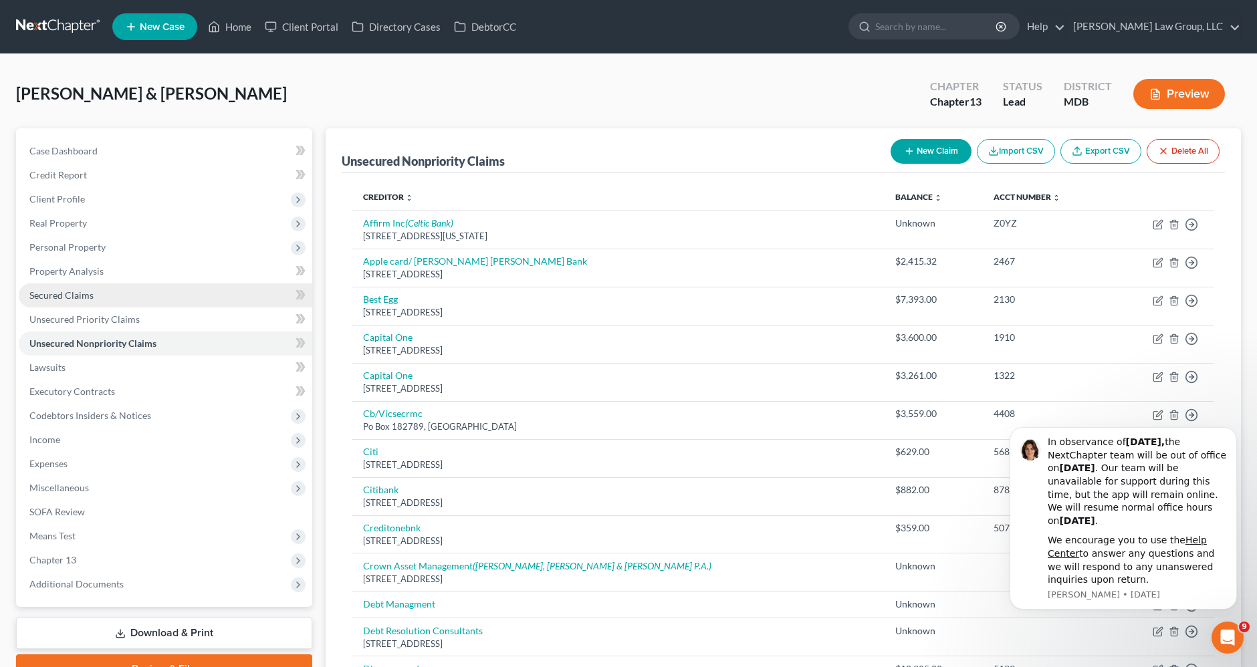 This screenshot has width=1257, height=667. What do you see at coordinates (934, 338) in the screenshot?
I see `div: $3,600.00` at bounding box center [934, 338].